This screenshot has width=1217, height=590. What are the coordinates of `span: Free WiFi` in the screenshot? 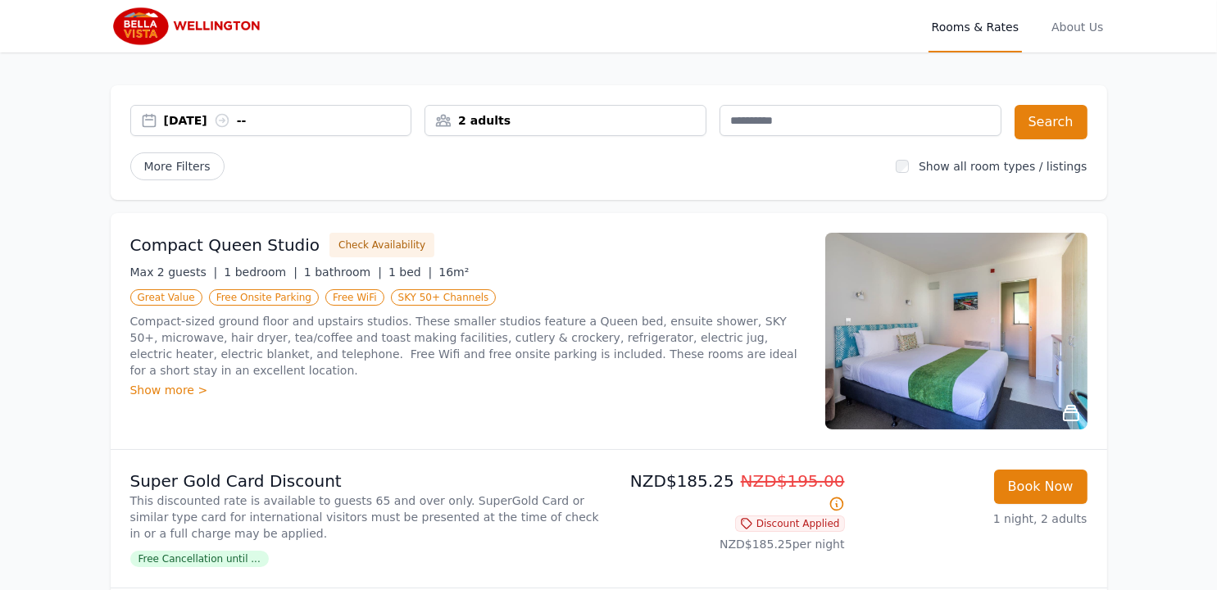 It's located at (355, 298).